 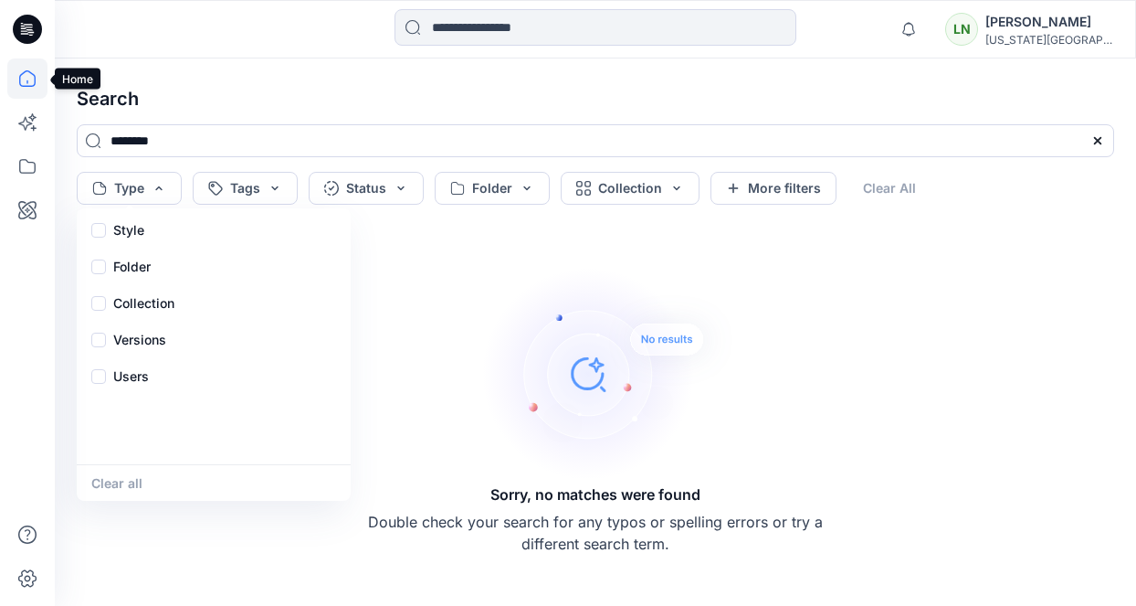 What do you see at coordinates (596, 532) in the screenshot?
I see `p: Double check your search for any typos or spelling errors or try a different search term.` at bounding box center [596, 532].